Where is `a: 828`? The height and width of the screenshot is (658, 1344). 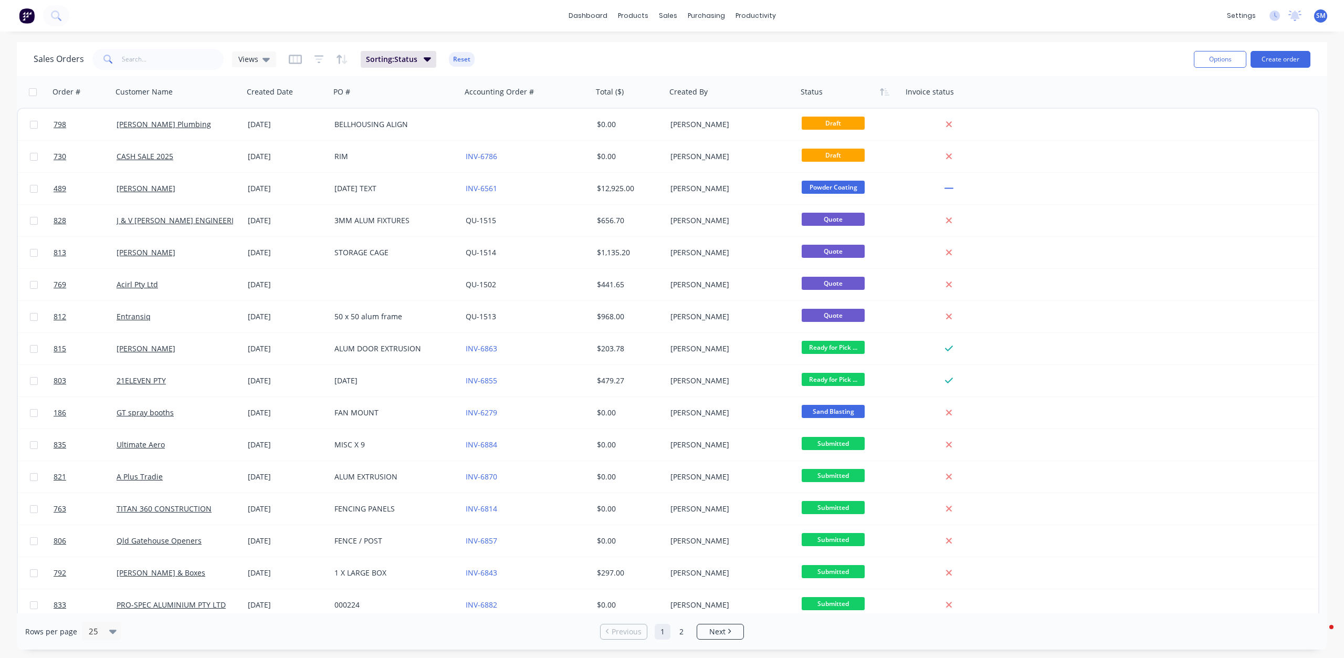
a: 828 is located at coordinates (85, 220).